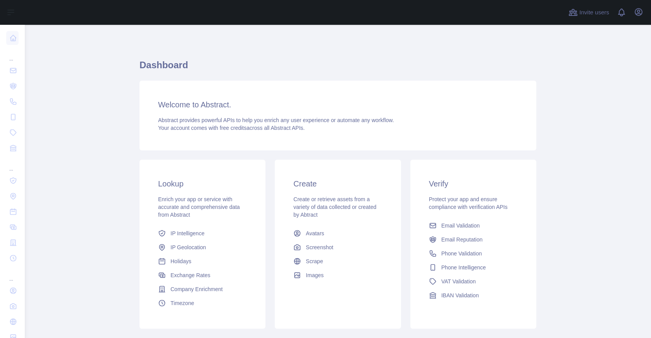 The image size is (651, 338). Describe the element at coordinates (202, 275) in the screenshot. I see `a: Exchange Rates` at that location.